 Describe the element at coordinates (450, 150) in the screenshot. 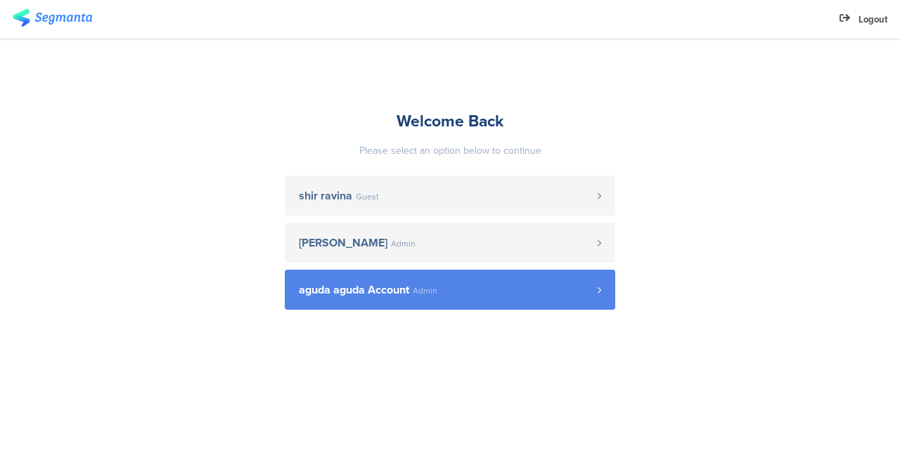

I see `div: Please select an option below to continue` at that location.